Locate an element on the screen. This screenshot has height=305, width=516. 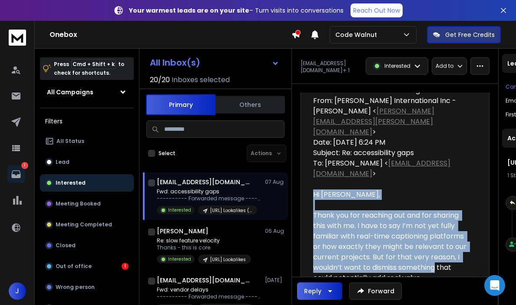
label: Select is located at coordinates (167, 153).